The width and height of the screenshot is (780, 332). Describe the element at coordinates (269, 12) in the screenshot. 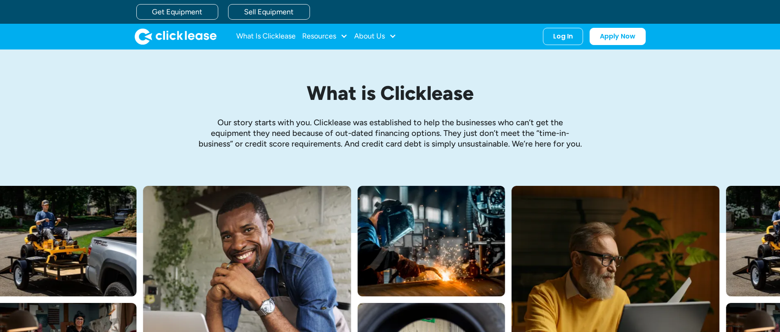

I see `a: Sell Equipment` at that location.